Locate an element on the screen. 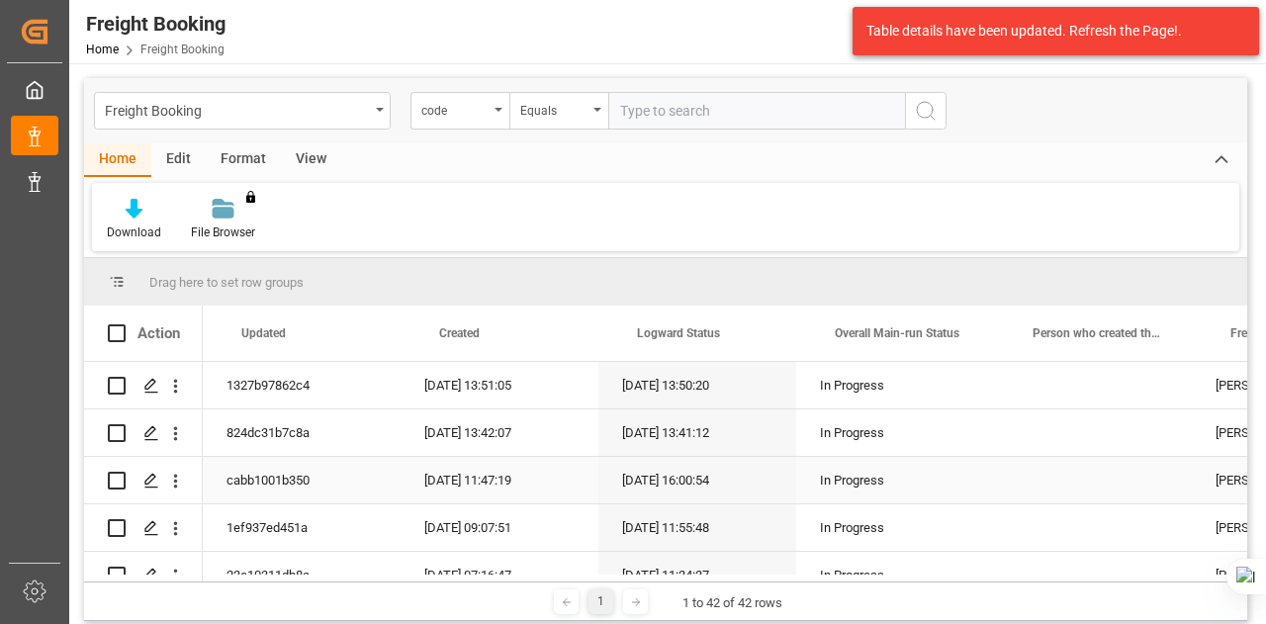  div: Table details have been updated. Refresh the Page!. is located at coordinates (1049, 31).